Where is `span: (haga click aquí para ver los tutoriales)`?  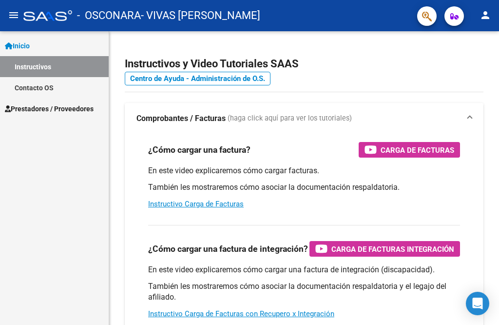 span: (haga click aquí para ver los tutoriales) is located at coordinates (289, 118).